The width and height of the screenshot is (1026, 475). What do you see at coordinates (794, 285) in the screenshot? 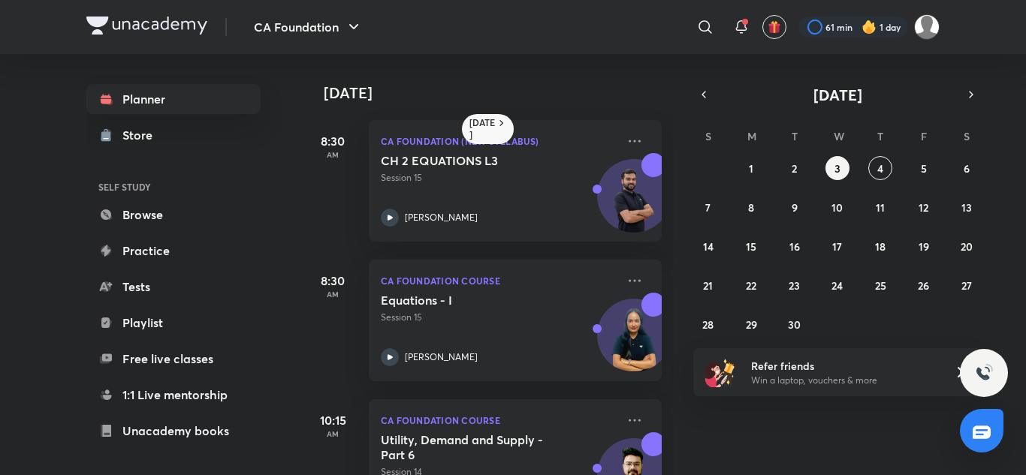
I see `abbr: September 23, 2025` at bounding box center [794, 285].